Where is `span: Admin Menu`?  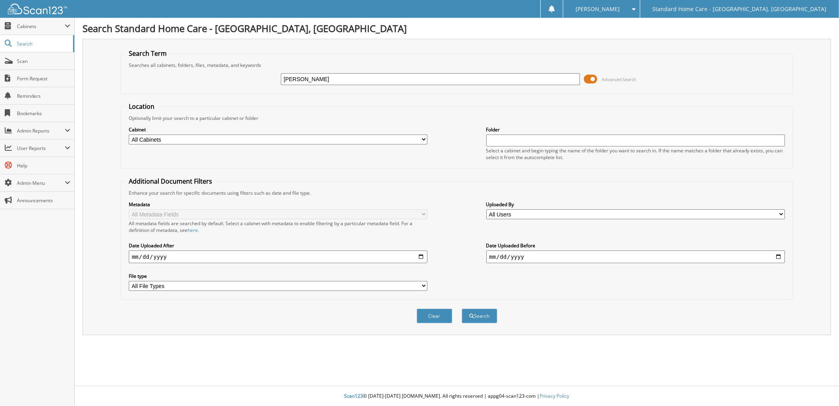
span: Admin Menu is located at coordinates (41, 183).